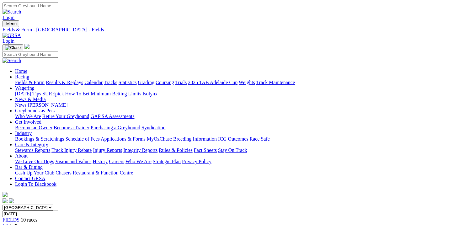  I want to click on a: 2025 TAB Adelaide Cup, so click(212, 82).